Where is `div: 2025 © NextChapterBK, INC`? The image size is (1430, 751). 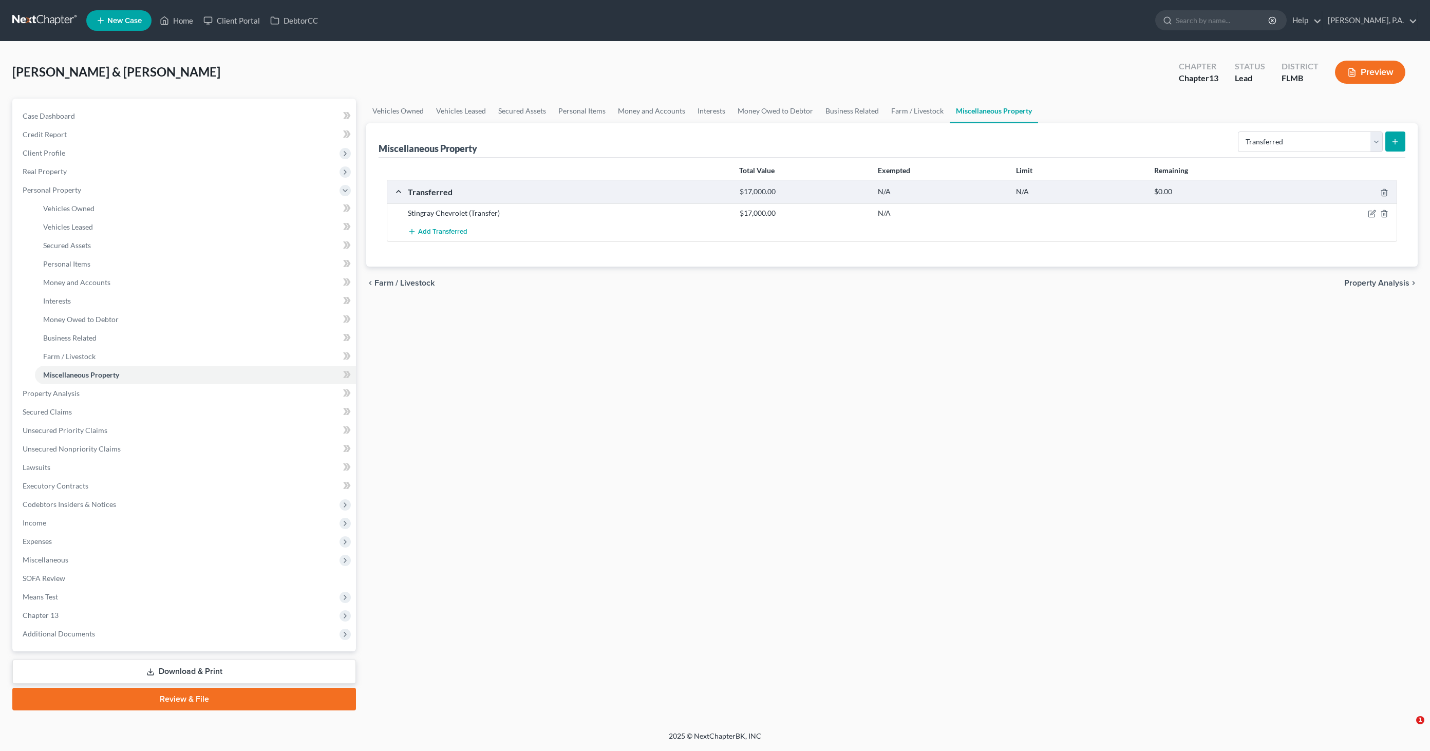 div: 2025 © NextChapterBK, INC is located at coordinates (715, 740).